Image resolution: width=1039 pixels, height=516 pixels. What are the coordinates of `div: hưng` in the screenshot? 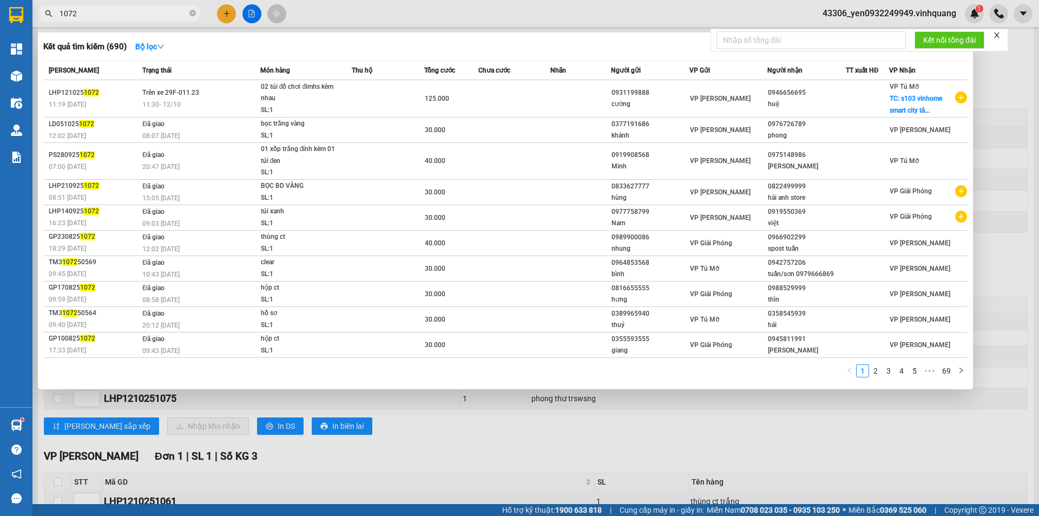 It's located at (650, 299).